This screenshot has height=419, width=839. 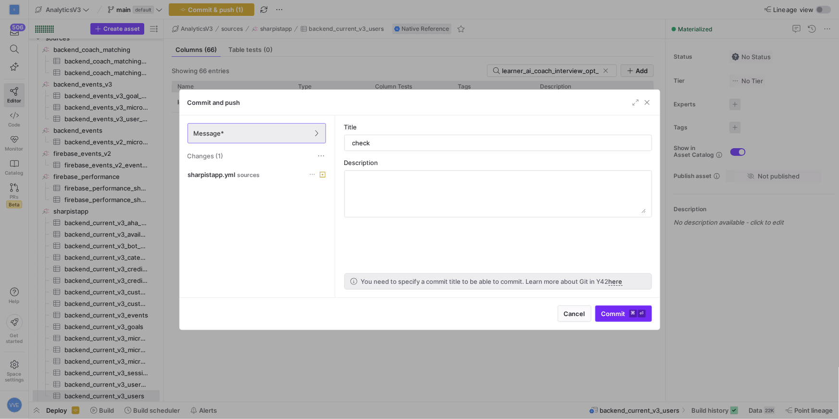 I want to click on span: sources, so click(x=249, y=175).